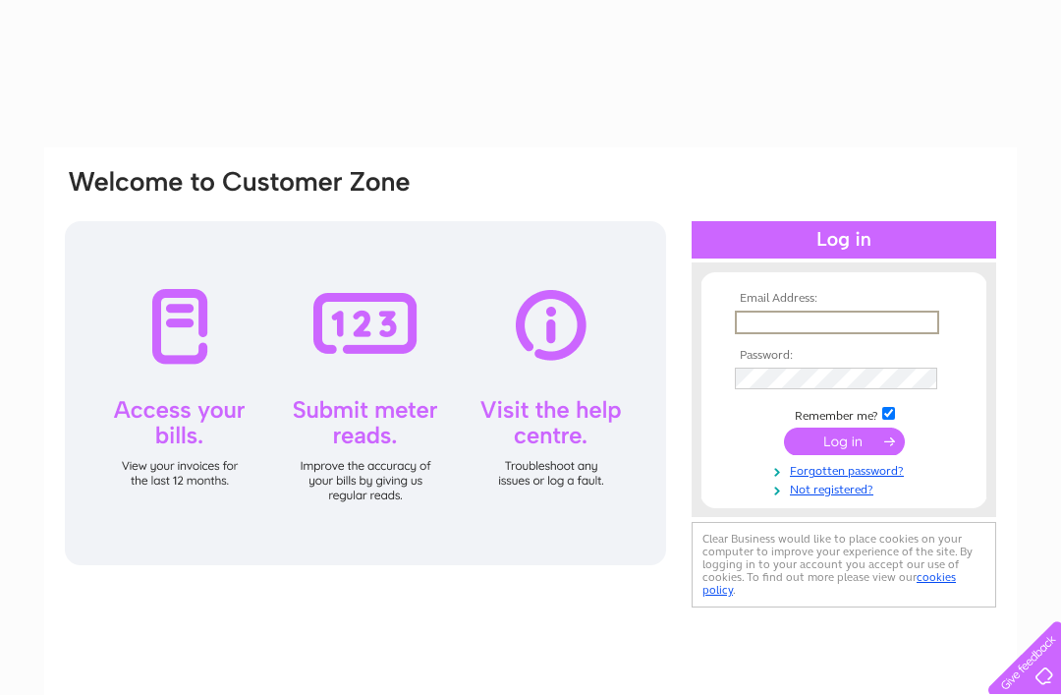  Describe the element at coordinates (830, 583) in the screenshot. I see `a: cookies policy` at that location.